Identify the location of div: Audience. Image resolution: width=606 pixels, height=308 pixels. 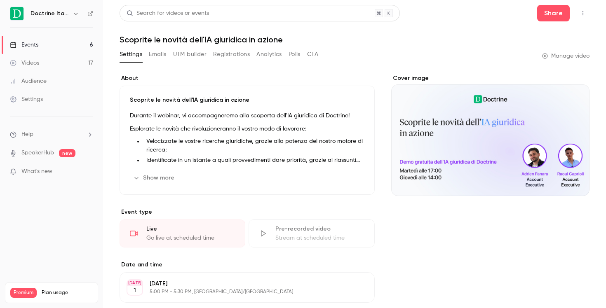
(28, 81).